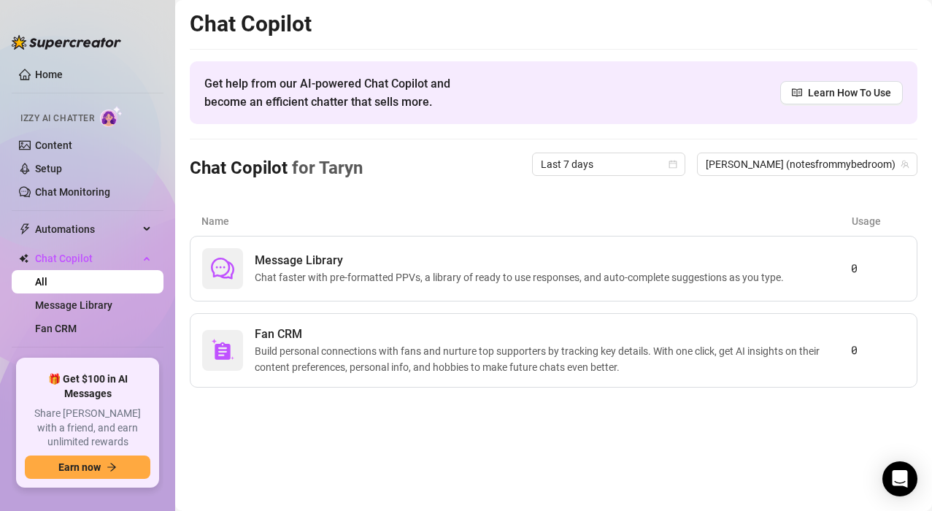  Describe the element at coordinates (72, 192) in the screenshot. I see `a: Chat Monitoring` at that location.